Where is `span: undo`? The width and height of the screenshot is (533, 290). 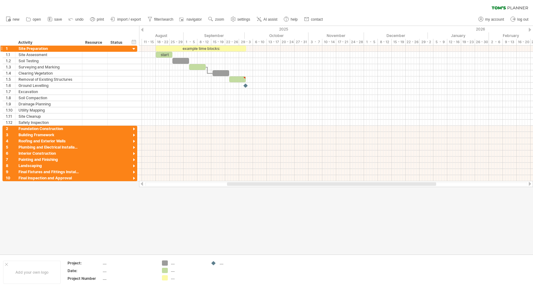
span: undo is located at coordinates (79, 19).